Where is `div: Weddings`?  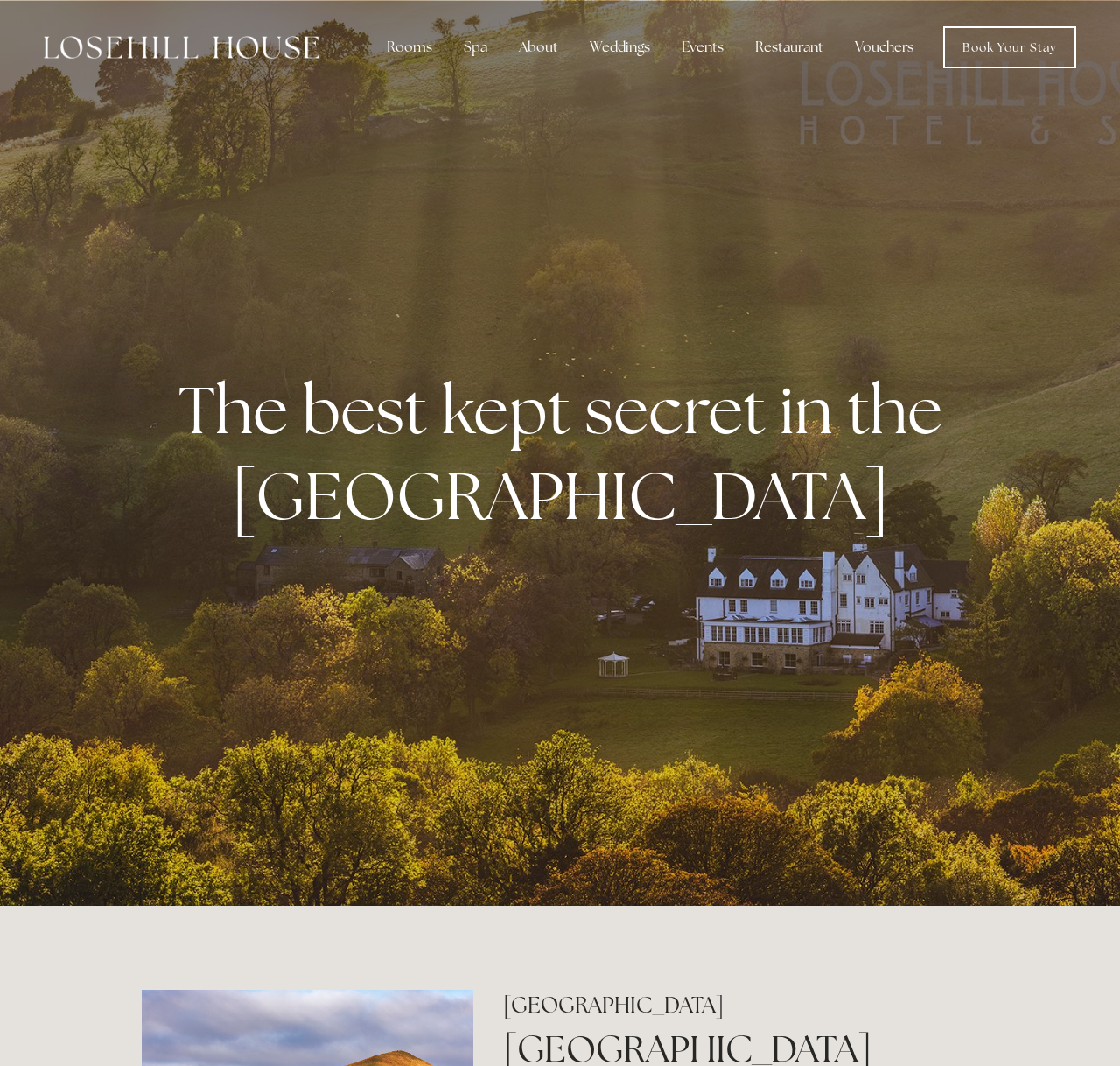
div: Weddings is located at coordinates (619, 47).